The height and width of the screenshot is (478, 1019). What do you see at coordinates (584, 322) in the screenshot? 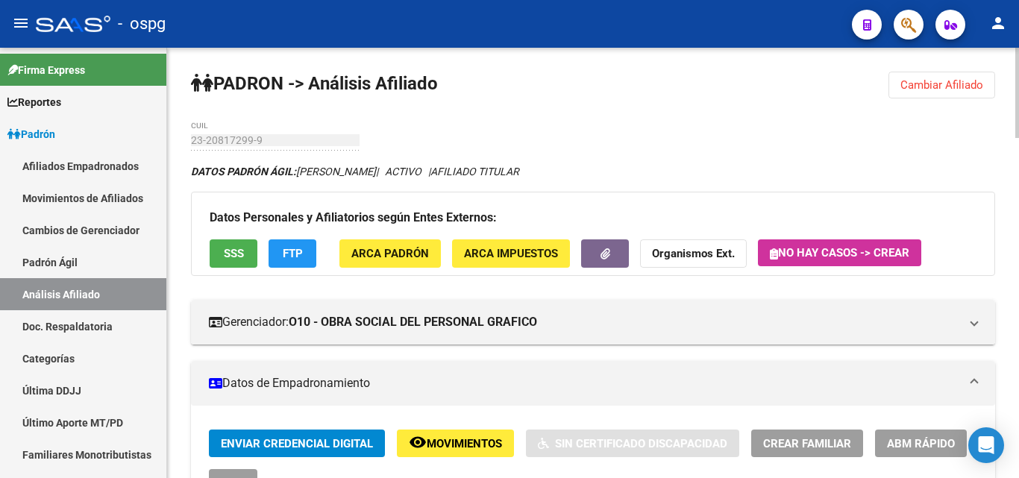
I see `mat-panel-title: Gerenciador:` at bounding box center [584, 322].